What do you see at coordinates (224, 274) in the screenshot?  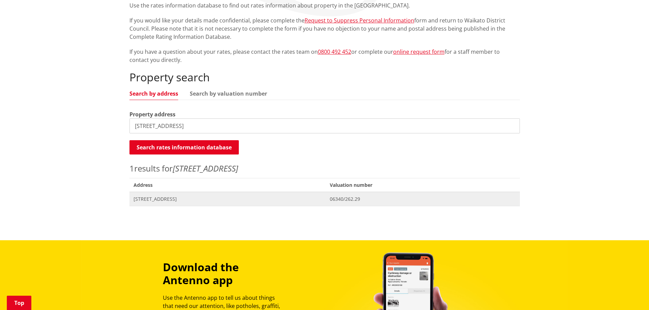 I see `h3: Download the Antenno app` at bounding box center [224, 274].